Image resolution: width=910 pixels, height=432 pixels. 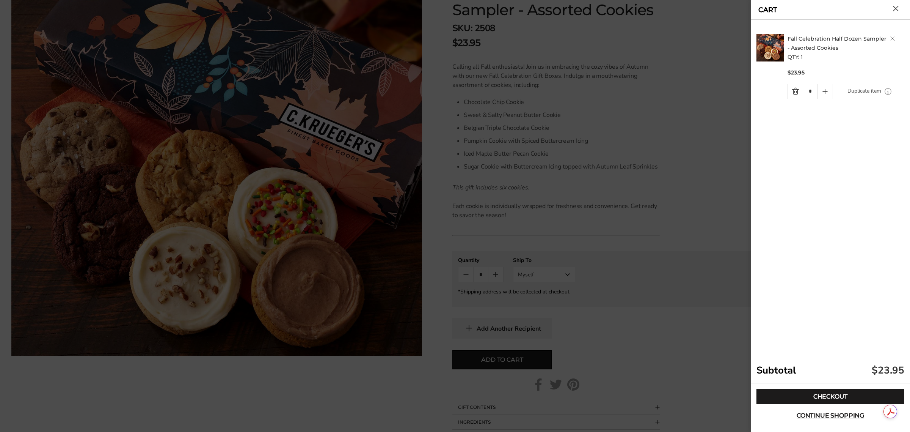 What do you see at coordinates (796, 72) in the screenshot?
I see `span: $23.95` at bounding box center [796, 72].